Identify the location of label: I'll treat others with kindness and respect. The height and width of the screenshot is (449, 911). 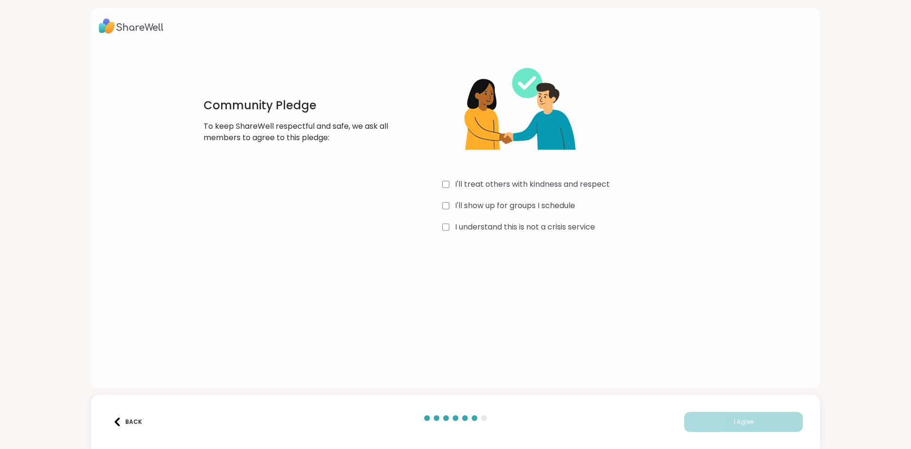
(533, 184).